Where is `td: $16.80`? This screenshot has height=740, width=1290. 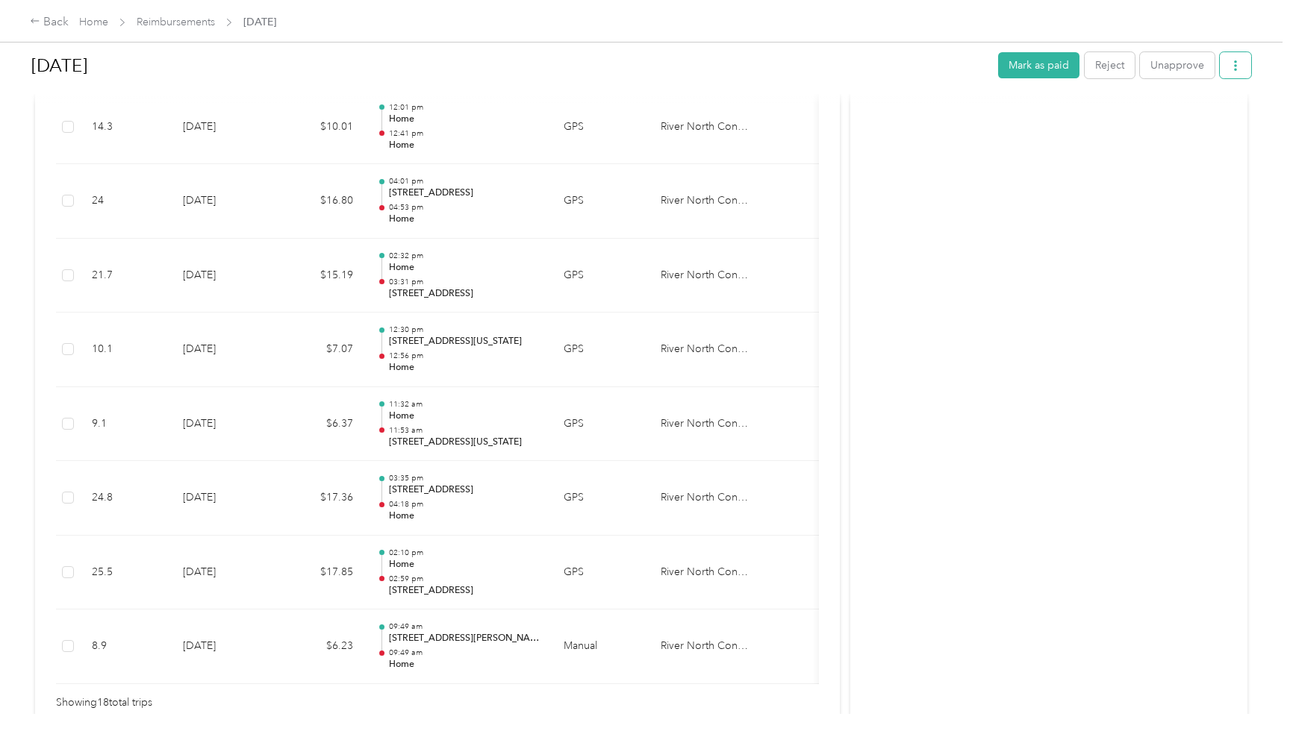
td: $16.80 is located at coordinates (320, 202).